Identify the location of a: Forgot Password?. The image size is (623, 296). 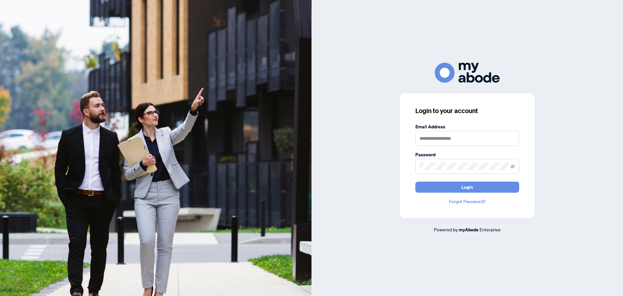
(468, 201).